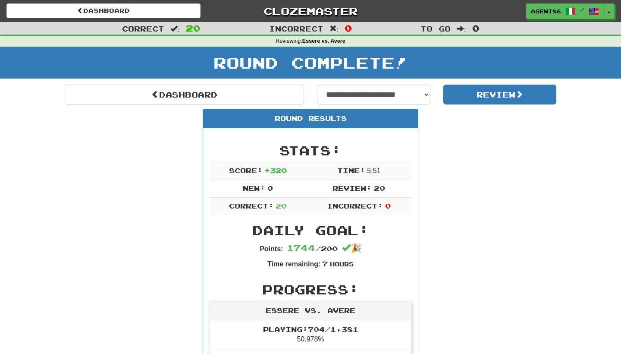 Image resolution: width=621 pixels, height=354 pixels. I want to click on span: + 320, so click(276, 170).